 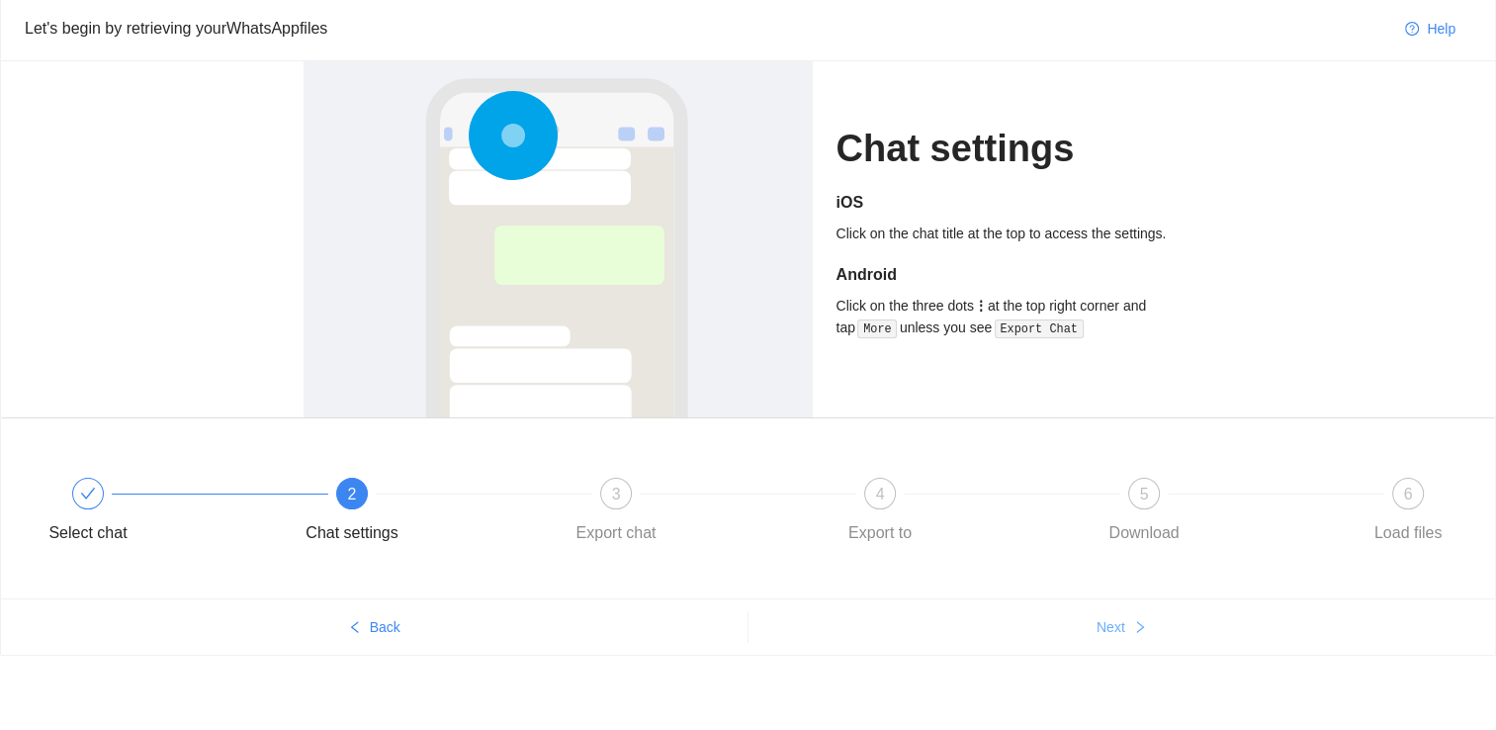 What do you see at coordinates (1218, 513) in the screenshot?
I see `div: 5Download` at bounding box center [1218, 513].